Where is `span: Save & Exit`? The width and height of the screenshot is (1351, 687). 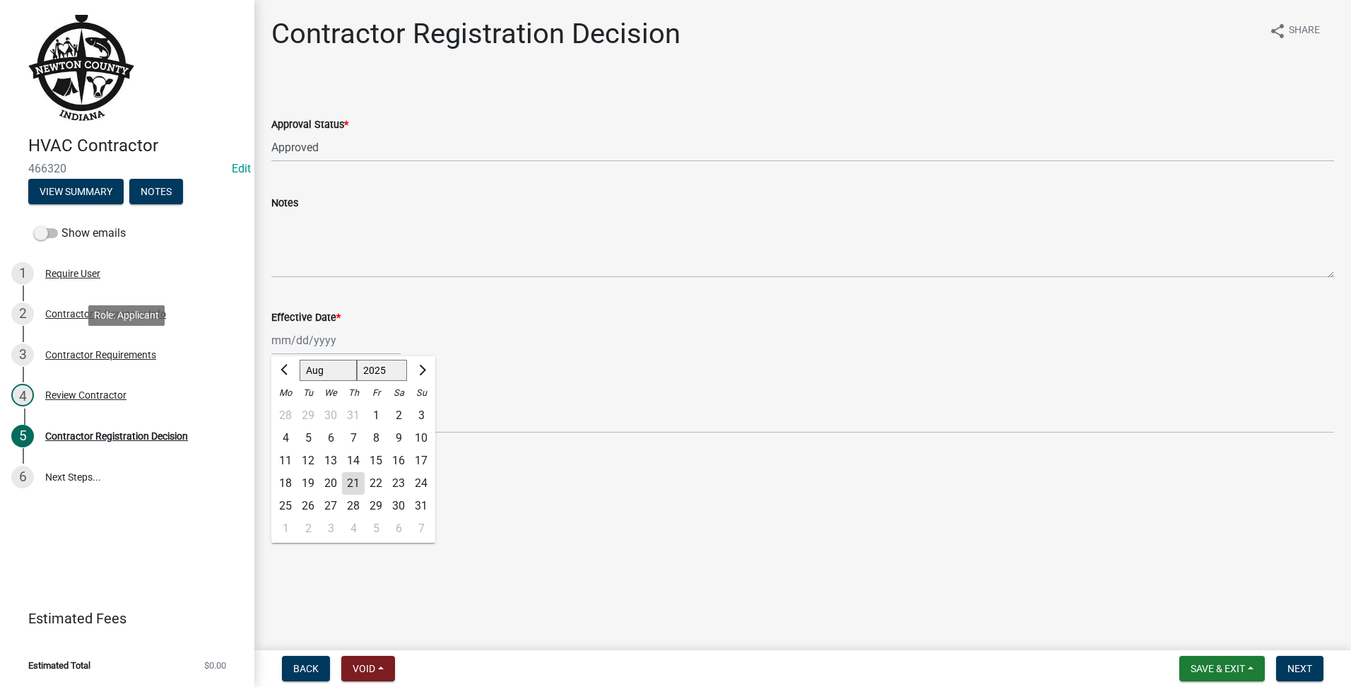 span: Save & Exit is located at coordinates (1217, 668).